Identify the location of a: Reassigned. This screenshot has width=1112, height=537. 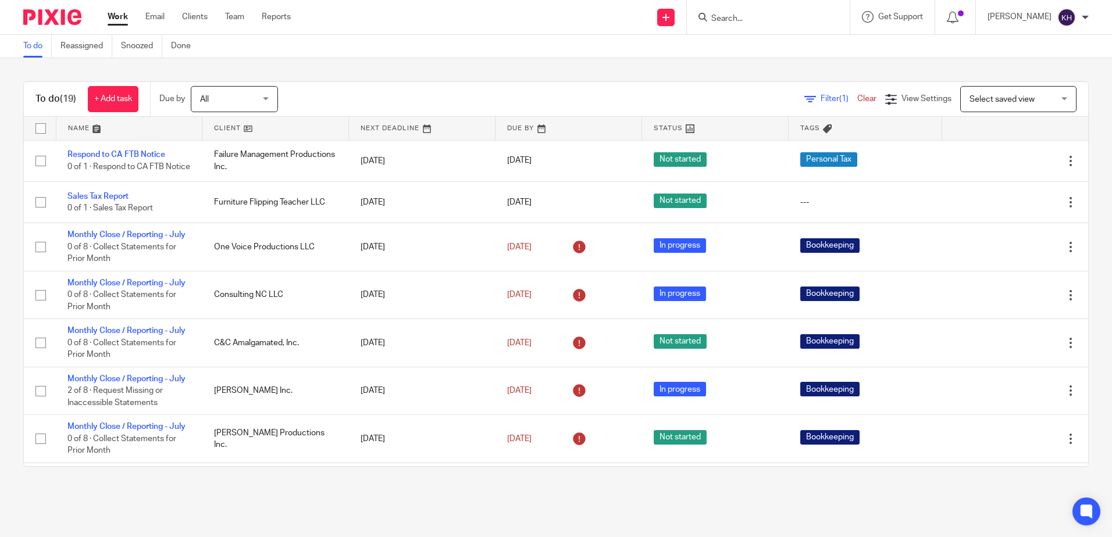
(86, 46).